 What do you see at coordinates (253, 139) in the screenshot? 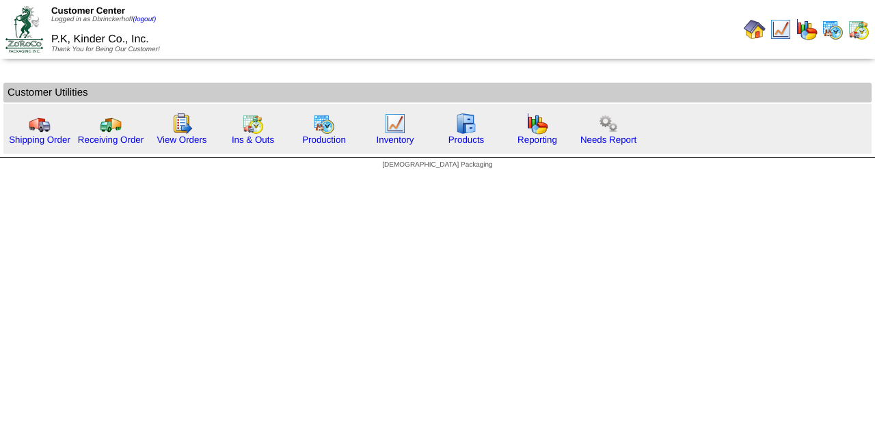
I see `a: Ins & Outs` at bounding box center [253, 139].